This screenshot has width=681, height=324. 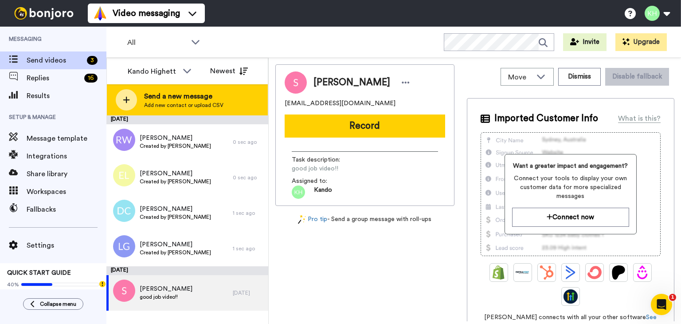 What do you see at coordinates (499, 272) in the screenshot?
I see `img: Shopify` at bounding box center [499, 272].